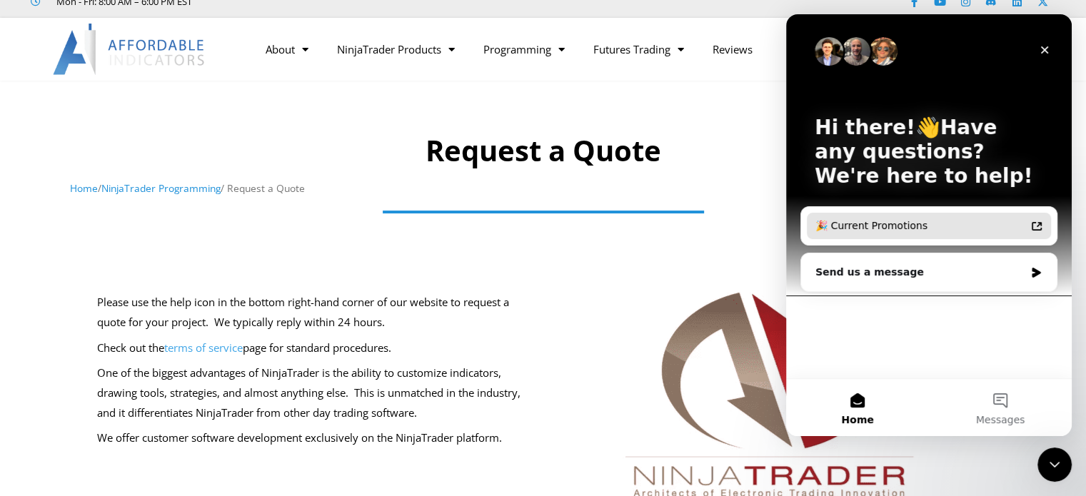 This screenshot has height=496, width=1086. What do you see at coordinates (316, 393) in the screenshot?
I see `p: One of the biggest advantages of NinjaTrader is the ability to customize indicators, drawing tool...` at bounding box center [316, 393].